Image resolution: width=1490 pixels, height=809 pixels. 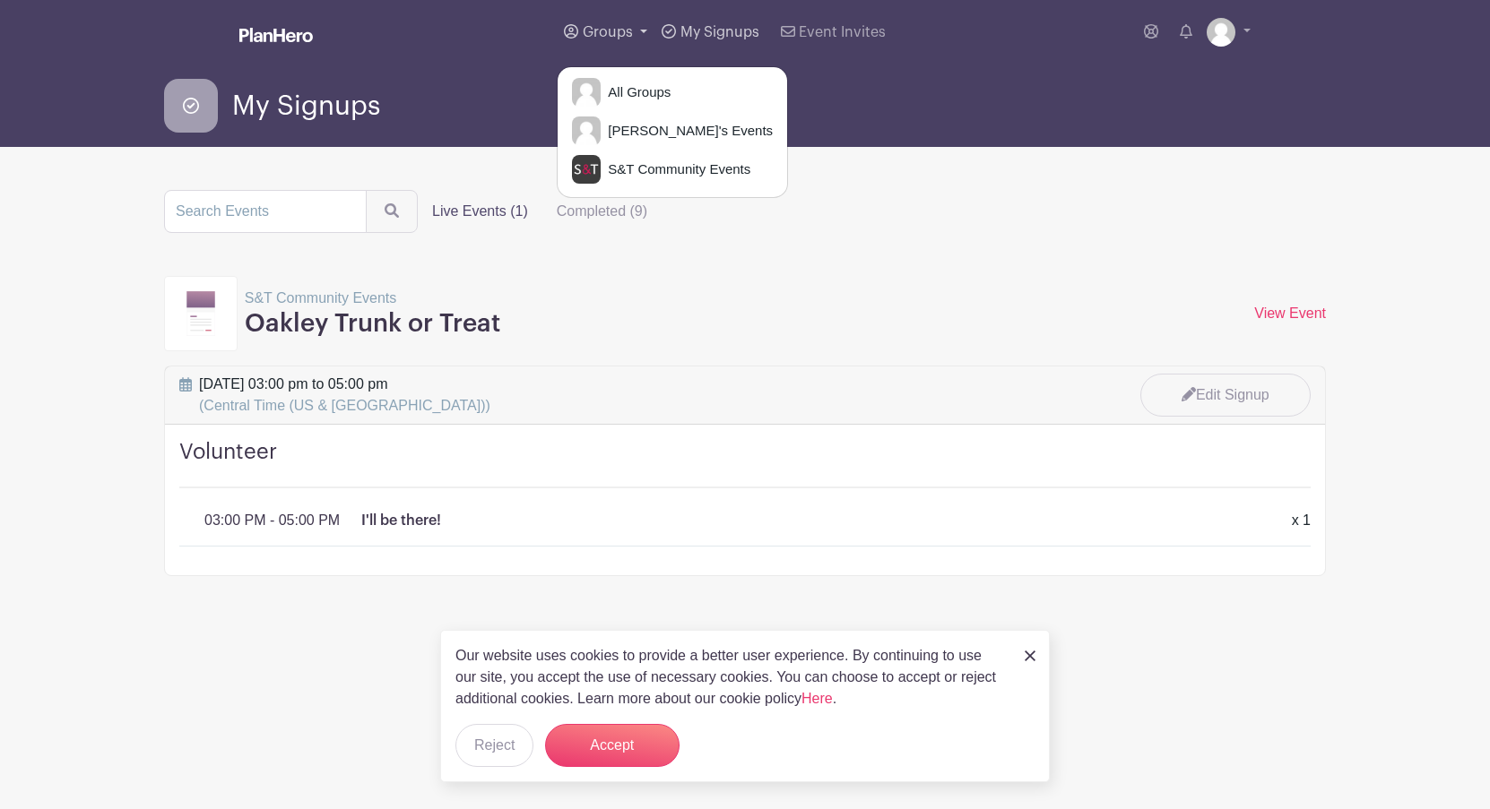 I want to click on img: close_button-5f87c8562297e5c2d7936805f587ecaba9071eb48480494691a3f1689db116b3.svg, so click(x=1030, y=656).